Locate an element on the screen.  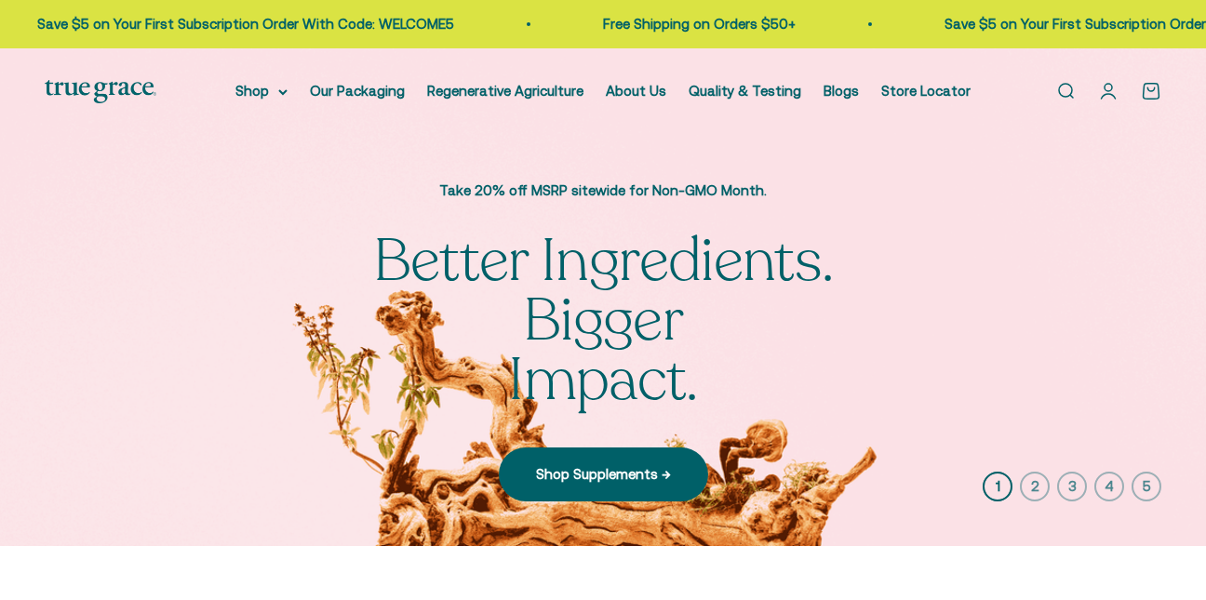
a: Our Packaging is located at coordinates (357, 90).